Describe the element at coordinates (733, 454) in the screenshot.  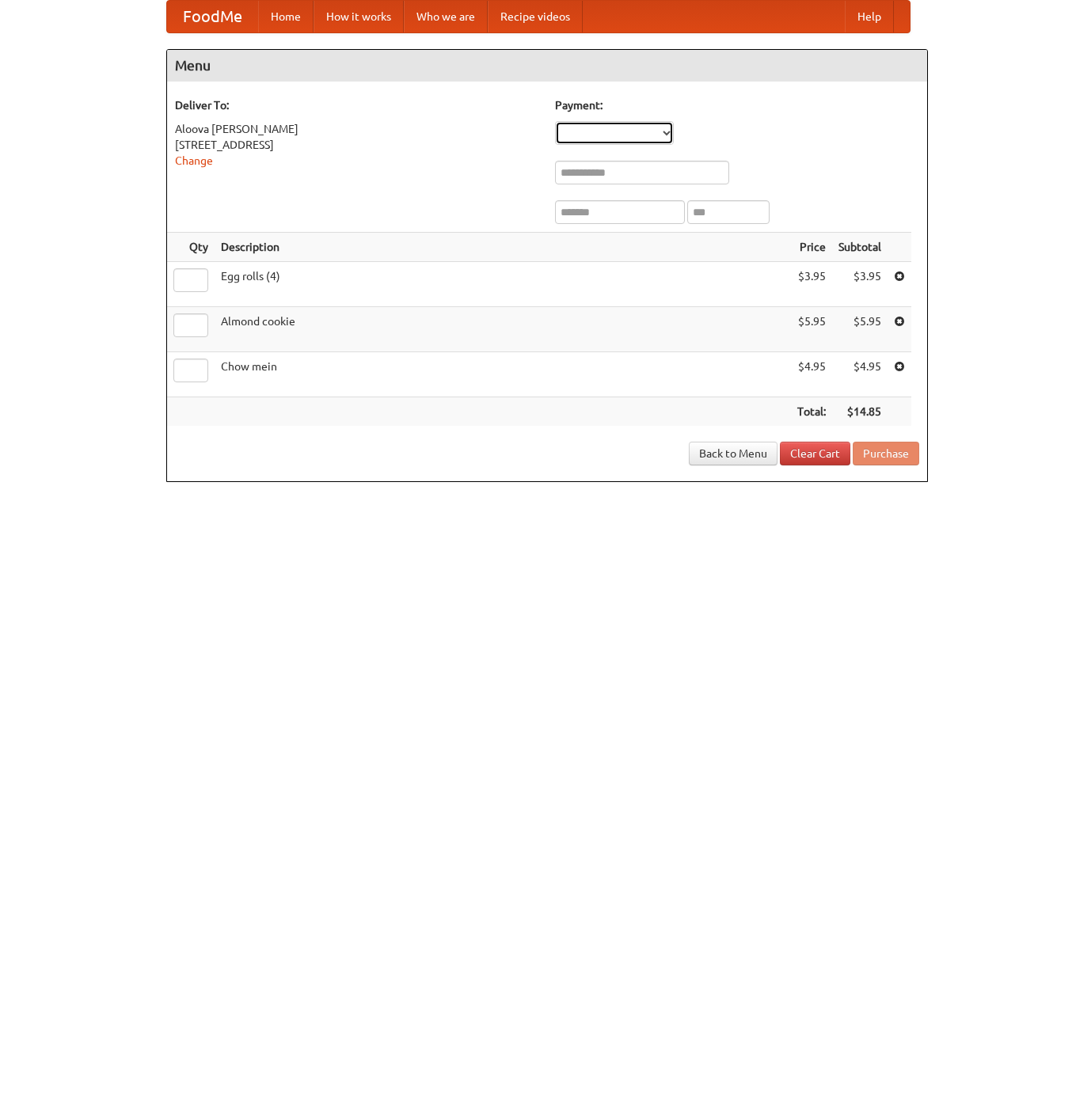
I see `a: Back to Menu` at that location.